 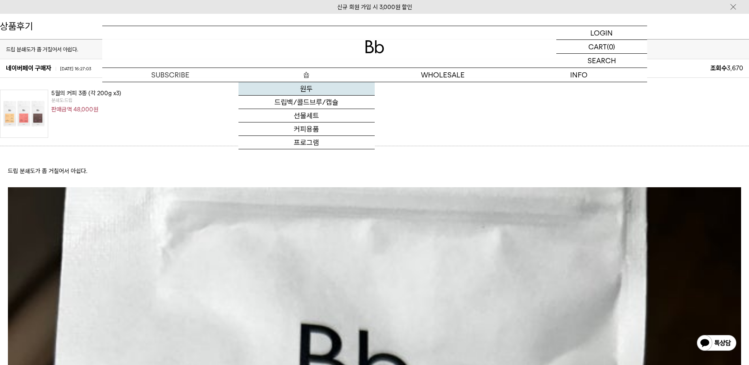 I want to click on a: 커피용품, so click(x=306, y=129).